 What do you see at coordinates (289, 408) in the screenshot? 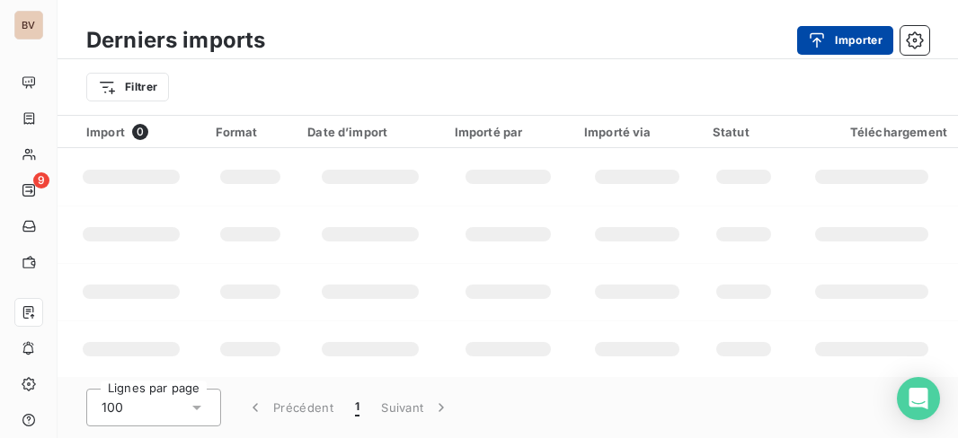
I see `button: Précédent` at bounding box center [289, 408].